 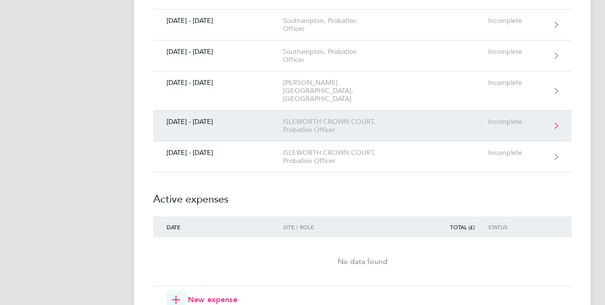 What do you see at coordinates (363, 261) in the screenshot?
I see `div: No data found` at bounding box center [363, 261].